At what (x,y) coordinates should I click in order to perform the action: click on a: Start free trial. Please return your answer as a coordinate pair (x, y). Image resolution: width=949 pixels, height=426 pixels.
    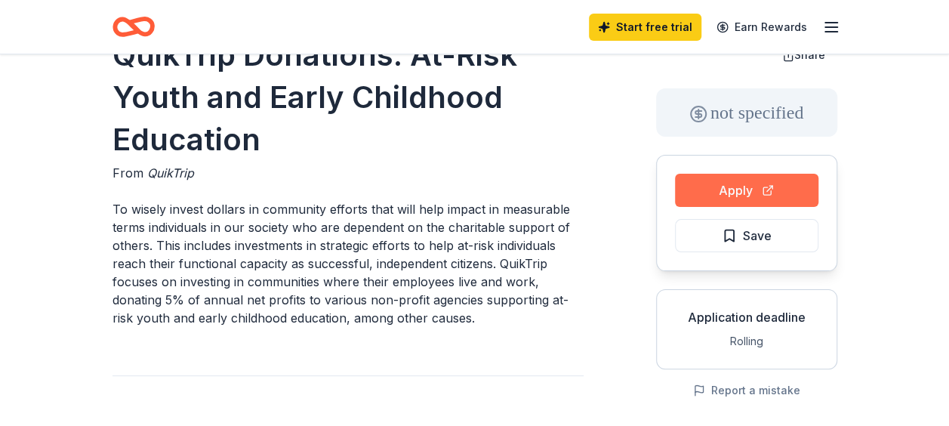
    Looking at the image, I should click on (645, 27).